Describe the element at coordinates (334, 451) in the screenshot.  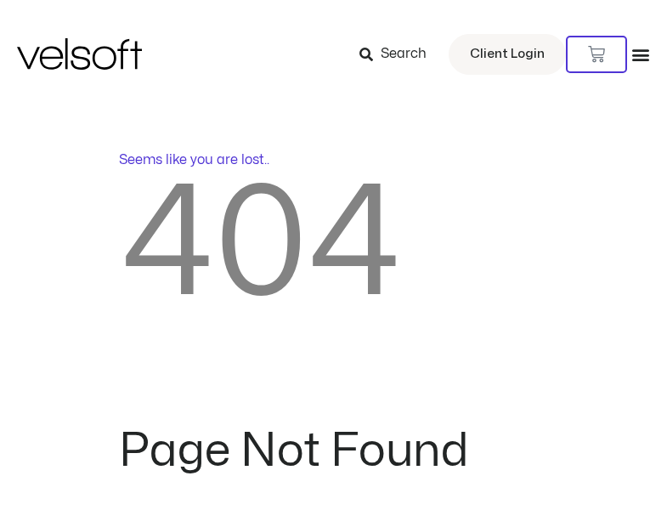
I see `h2: Page Not Found` at that location.